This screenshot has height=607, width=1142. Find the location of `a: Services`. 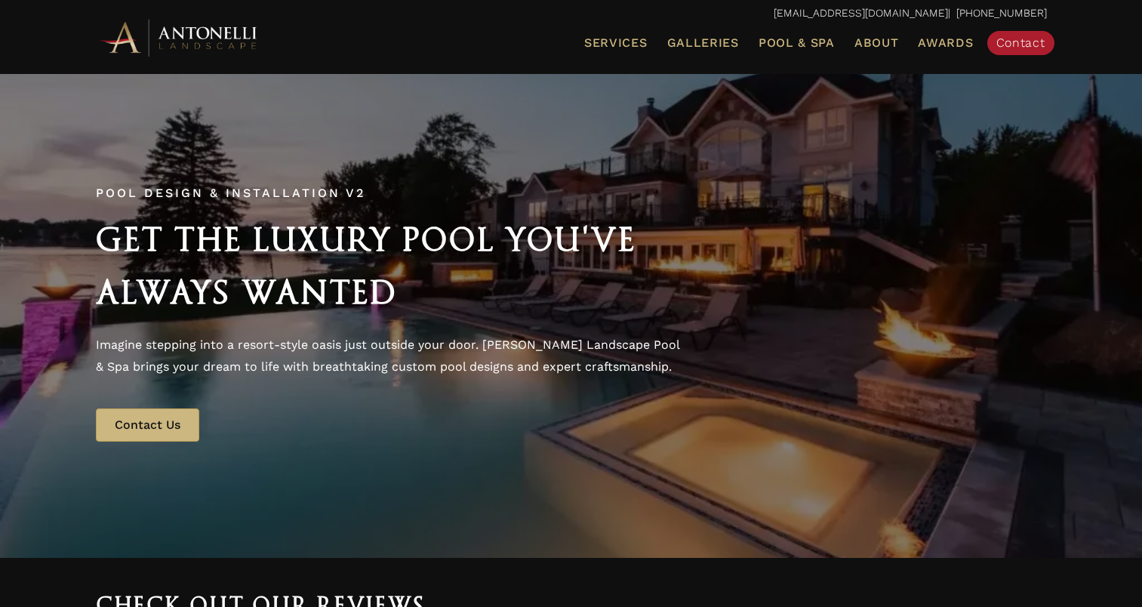

a: Services is located at coordinates (616, 43).